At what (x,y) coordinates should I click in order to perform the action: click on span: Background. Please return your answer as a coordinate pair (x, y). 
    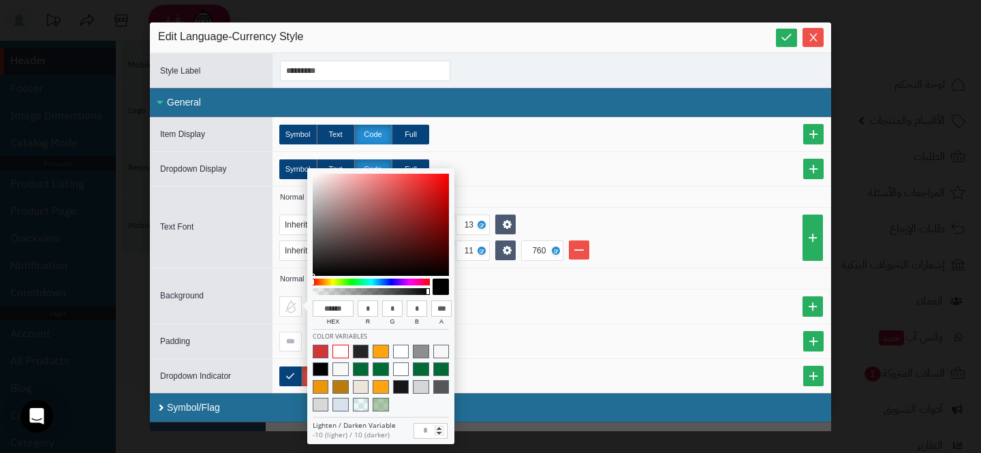
    Looking at the image, I should click on (182, 296).